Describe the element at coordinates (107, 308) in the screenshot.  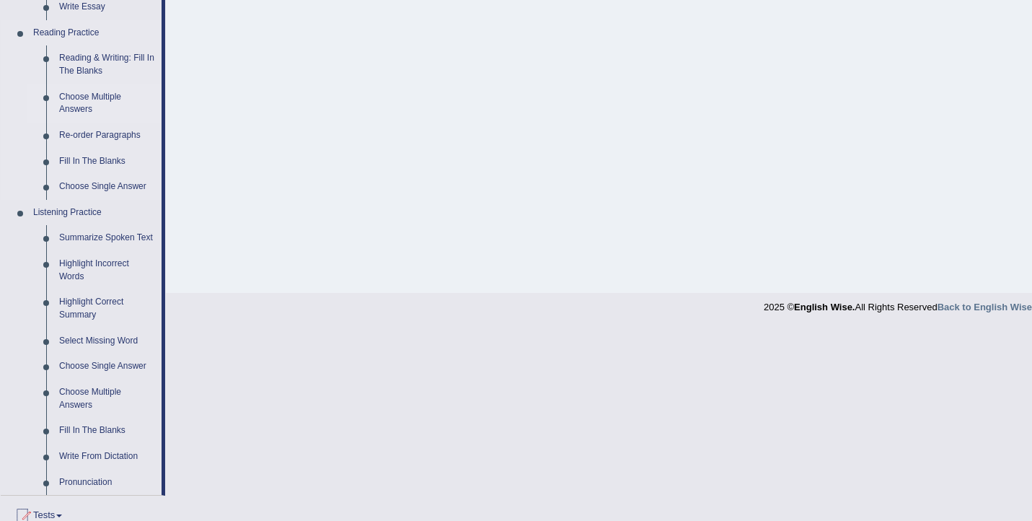
I see `a: Highlight Correct Summary` at that location.